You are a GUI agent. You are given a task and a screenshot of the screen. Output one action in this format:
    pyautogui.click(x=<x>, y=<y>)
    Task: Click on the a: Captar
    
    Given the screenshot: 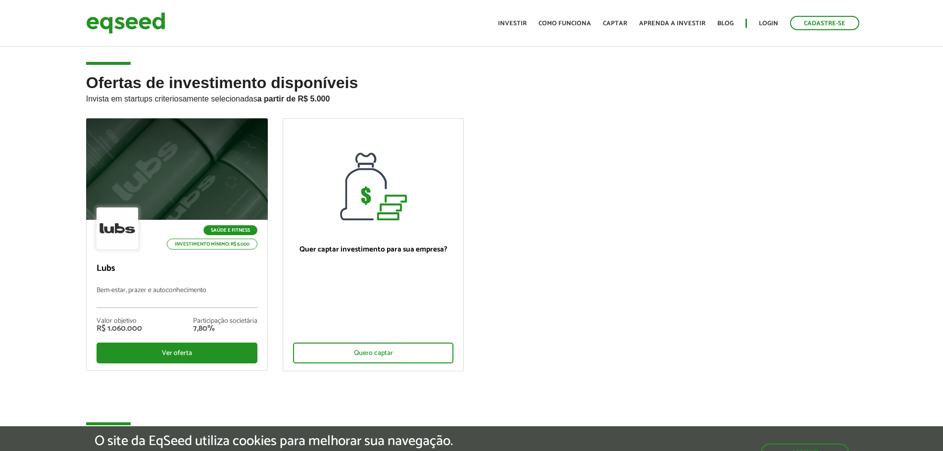 What is the action you would take?
    pyautogui.click(x=615, y=23)
    